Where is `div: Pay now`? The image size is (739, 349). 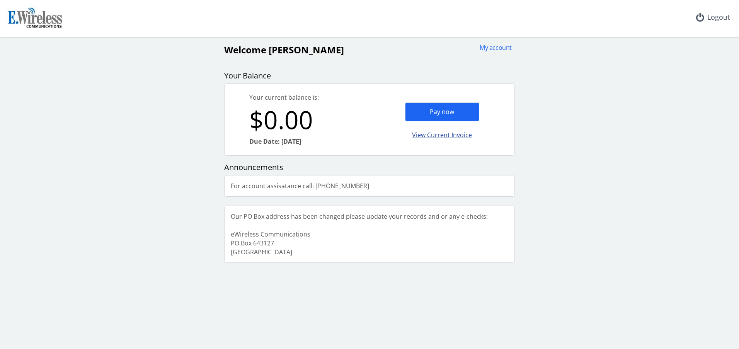 div: Pay now is located at coordinates (442, 112).